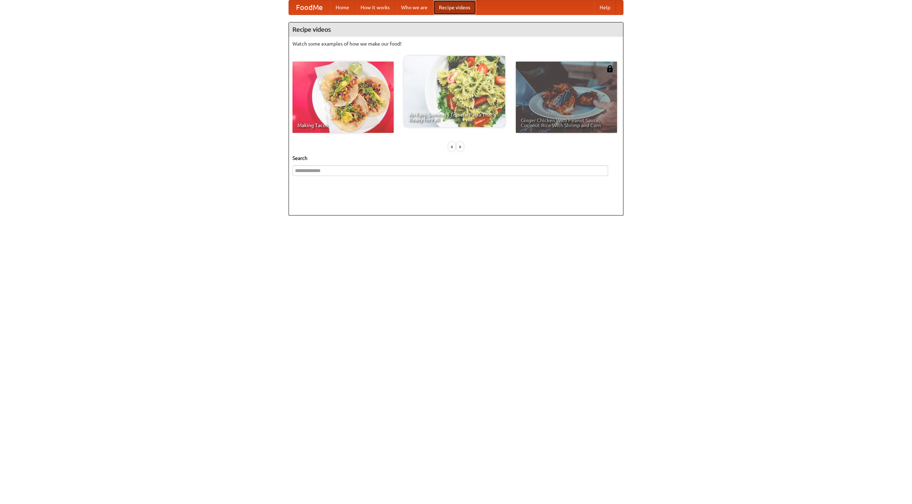 Image resolution: width=912 pixels, height=504 pixels. Describe the element at coordinates (309, 7) in the screenshot. I see `a: FoodMe` at that location.